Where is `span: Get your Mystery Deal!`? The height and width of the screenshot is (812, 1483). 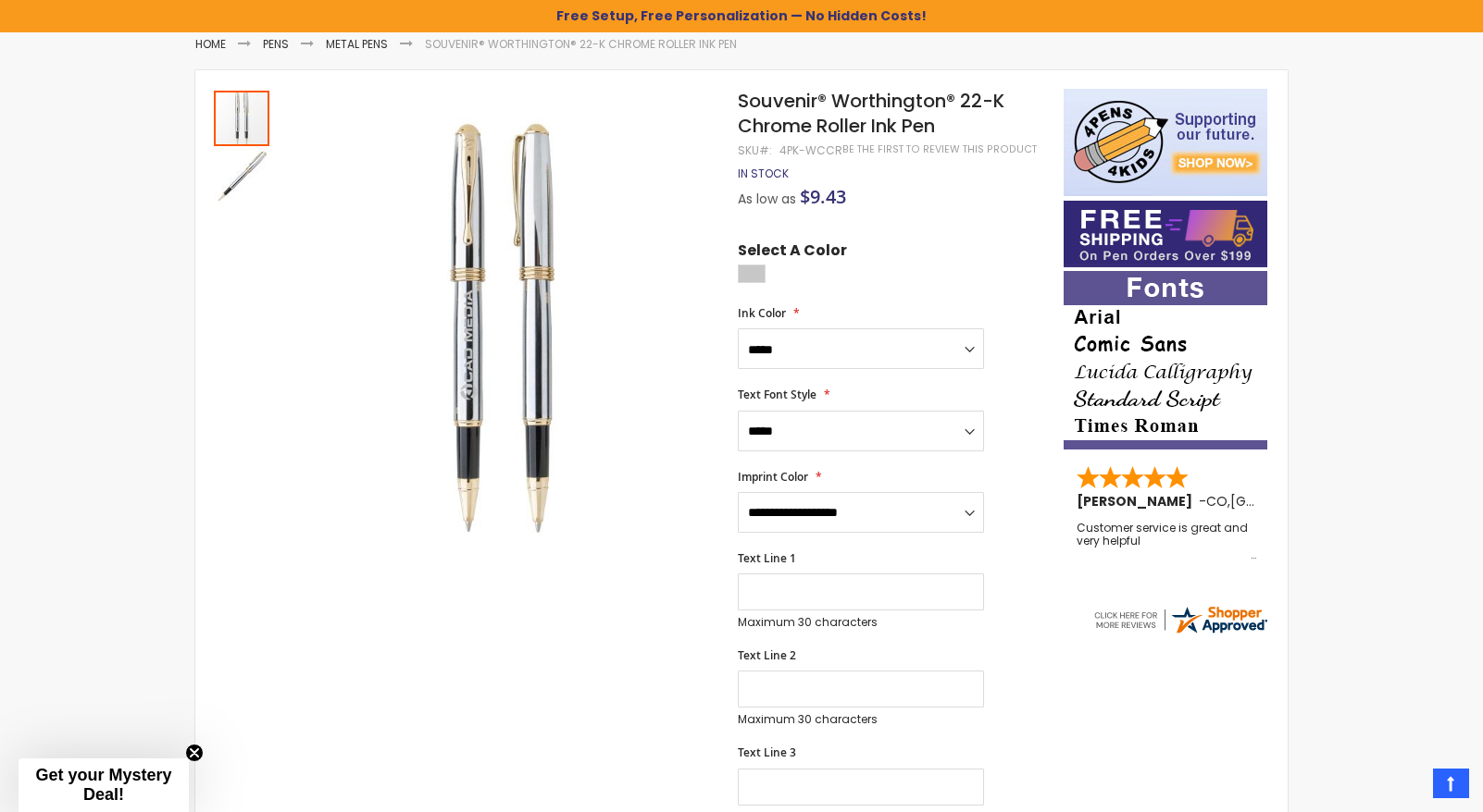
span: Get your Mystery Deal! is located at coordinates (103, 785).